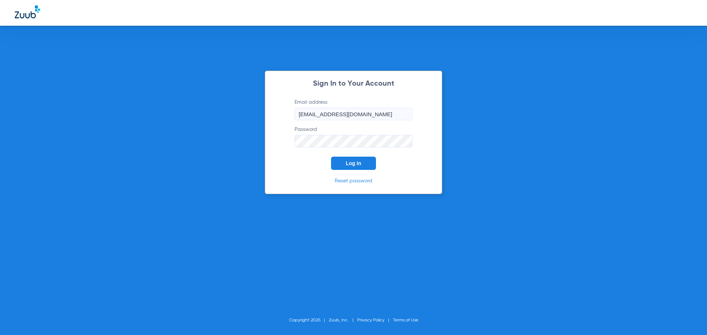  I want to click on input: Email address, so click(353, 114).